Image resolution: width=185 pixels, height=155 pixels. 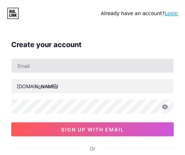 I want to click on div: Or, so click(x=92, y=148).